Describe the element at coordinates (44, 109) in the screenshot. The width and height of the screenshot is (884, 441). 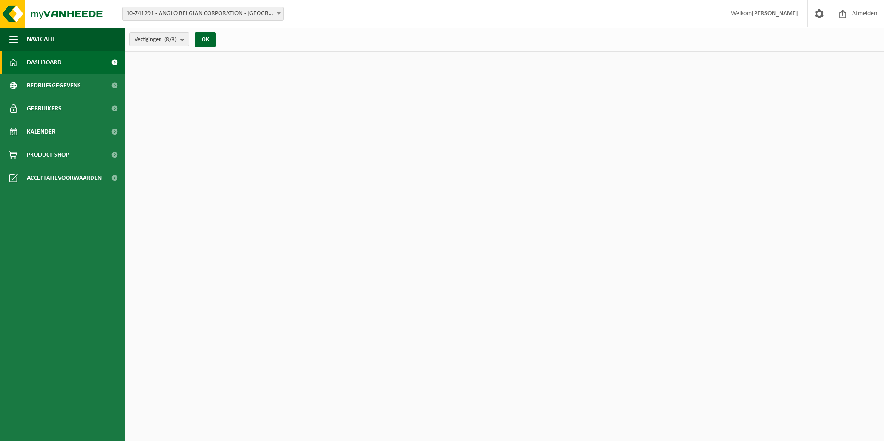
I see `span: Gebruikers` at that location.